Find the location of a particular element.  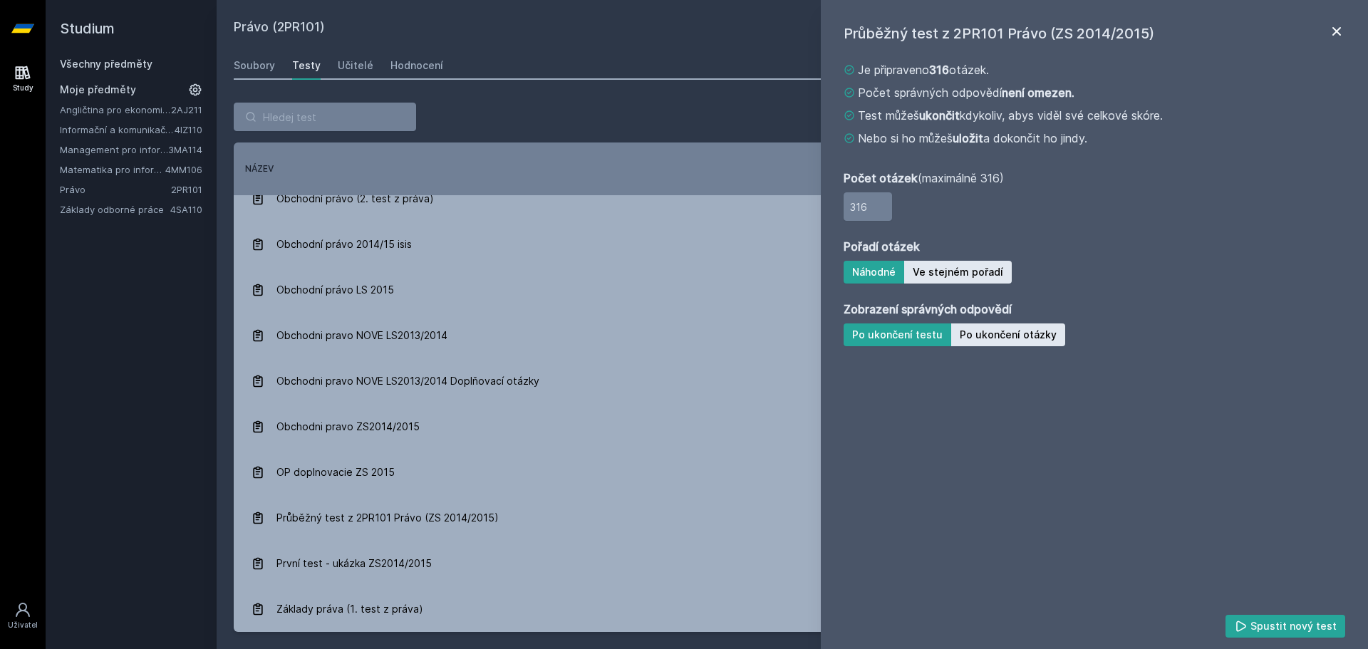

span: Obchodni pravo NOVE LS2013/2014 is located at coordinates (362, 336).